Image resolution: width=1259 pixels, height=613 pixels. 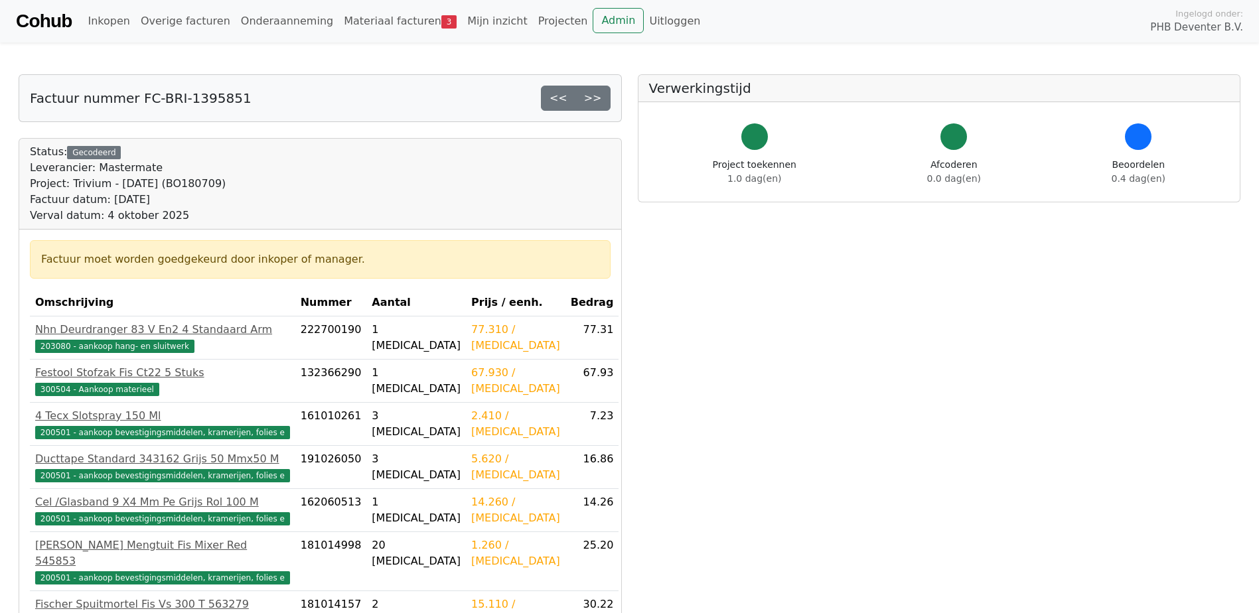 I want to click on a: Inkopen, so click(x=108, y=21).